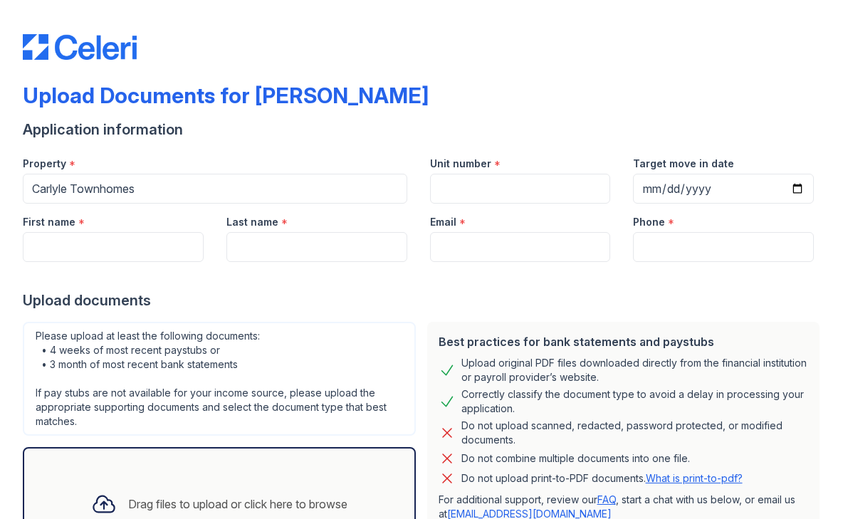 This screenshot has width=848, height=519. I want to click on div: Do not combine multiple documents into one file., so click(575, 458).